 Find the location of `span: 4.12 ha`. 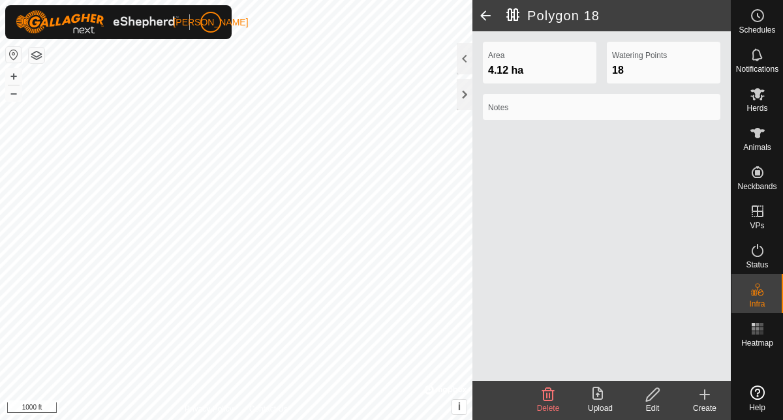

span: 4.12 ha is located at coordinates (506, 70).